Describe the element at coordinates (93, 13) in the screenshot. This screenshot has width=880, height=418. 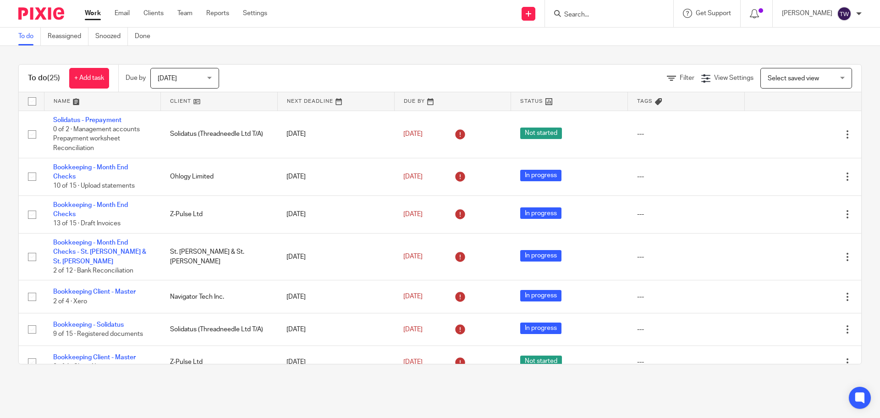
I see `a: Work` at that location.